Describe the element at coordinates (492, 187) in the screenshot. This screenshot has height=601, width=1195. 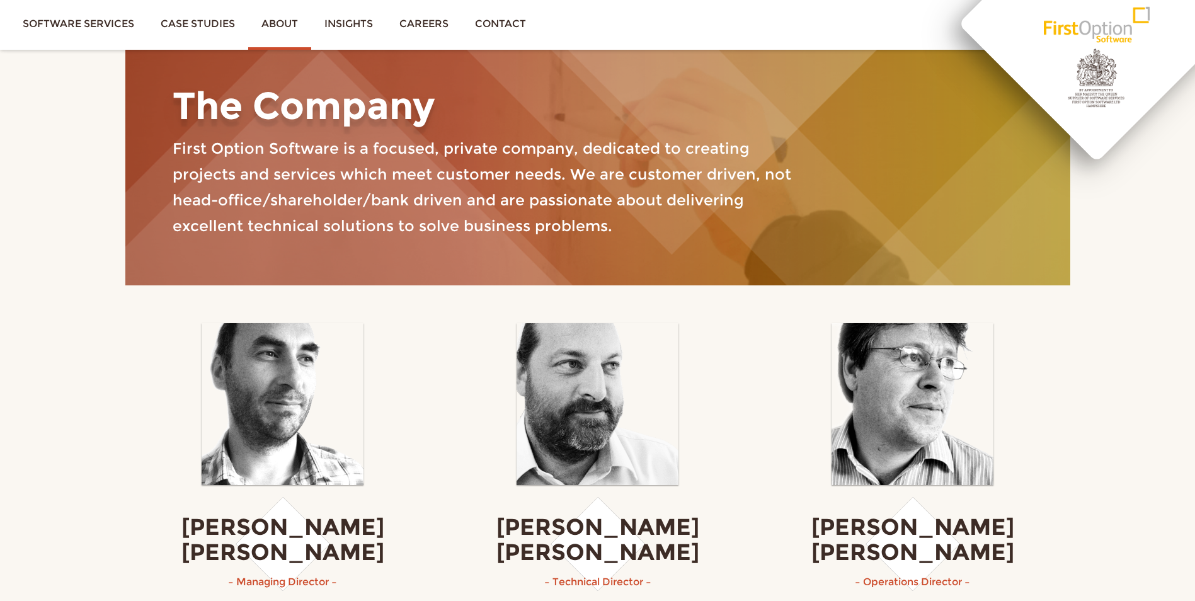
I see `p: First Option Software is a focused, private company, dedicated to creating projects and services ...` at that location.